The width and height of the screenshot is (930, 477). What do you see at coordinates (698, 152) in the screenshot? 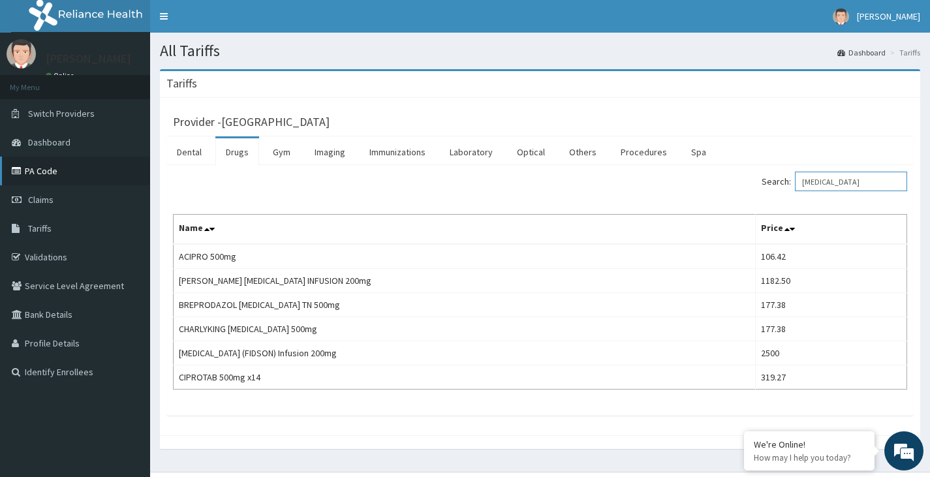
I see `a: Spa` at bounding box center [698, 152].